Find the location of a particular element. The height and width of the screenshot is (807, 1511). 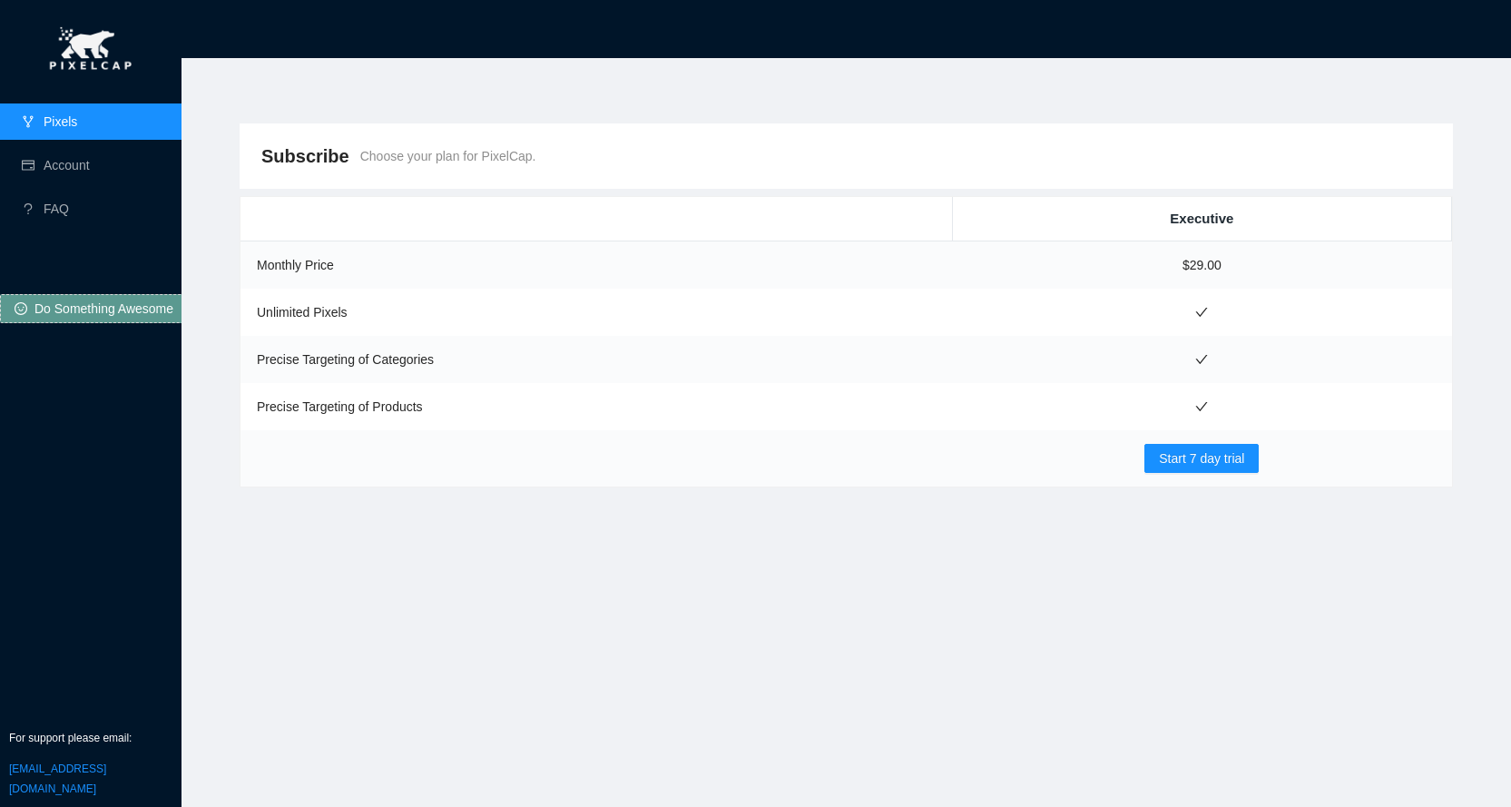

p: For support please email: is located at coordinates (91, 738).